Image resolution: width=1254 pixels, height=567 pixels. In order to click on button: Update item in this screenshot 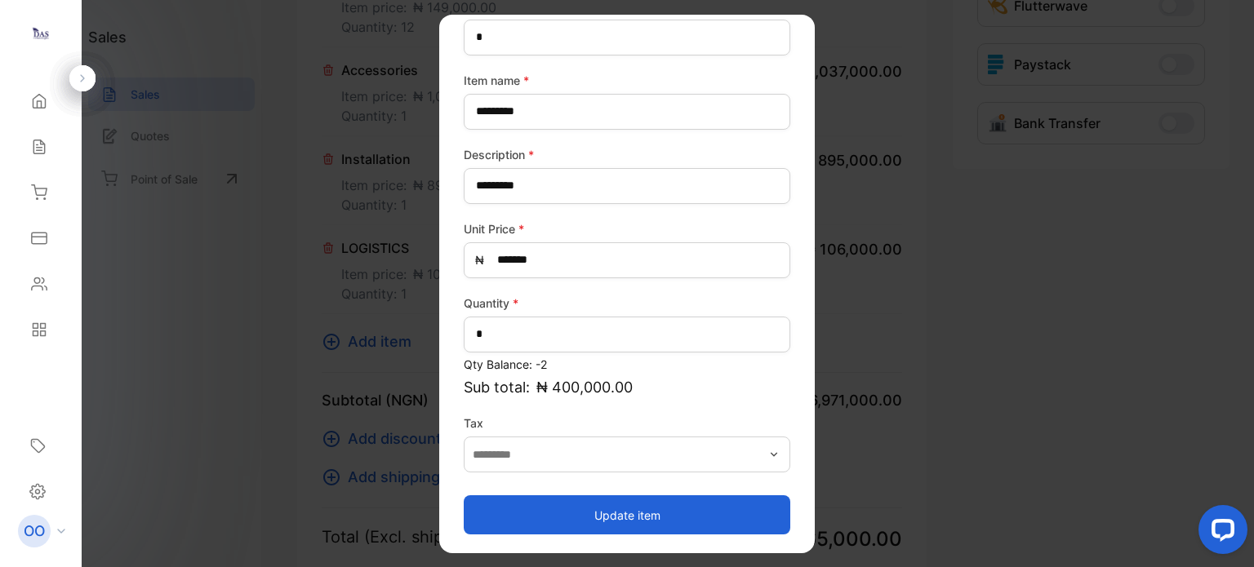, I will do `click(627, 515)`.